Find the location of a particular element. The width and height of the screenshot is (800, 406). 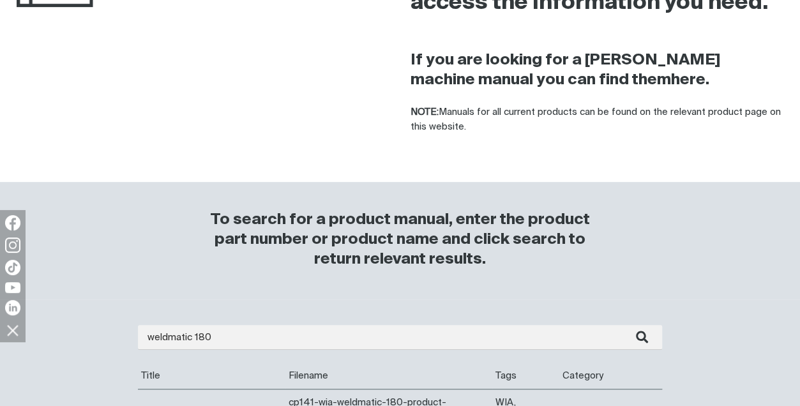

img: TikTok is located at coordinates (13, 267).